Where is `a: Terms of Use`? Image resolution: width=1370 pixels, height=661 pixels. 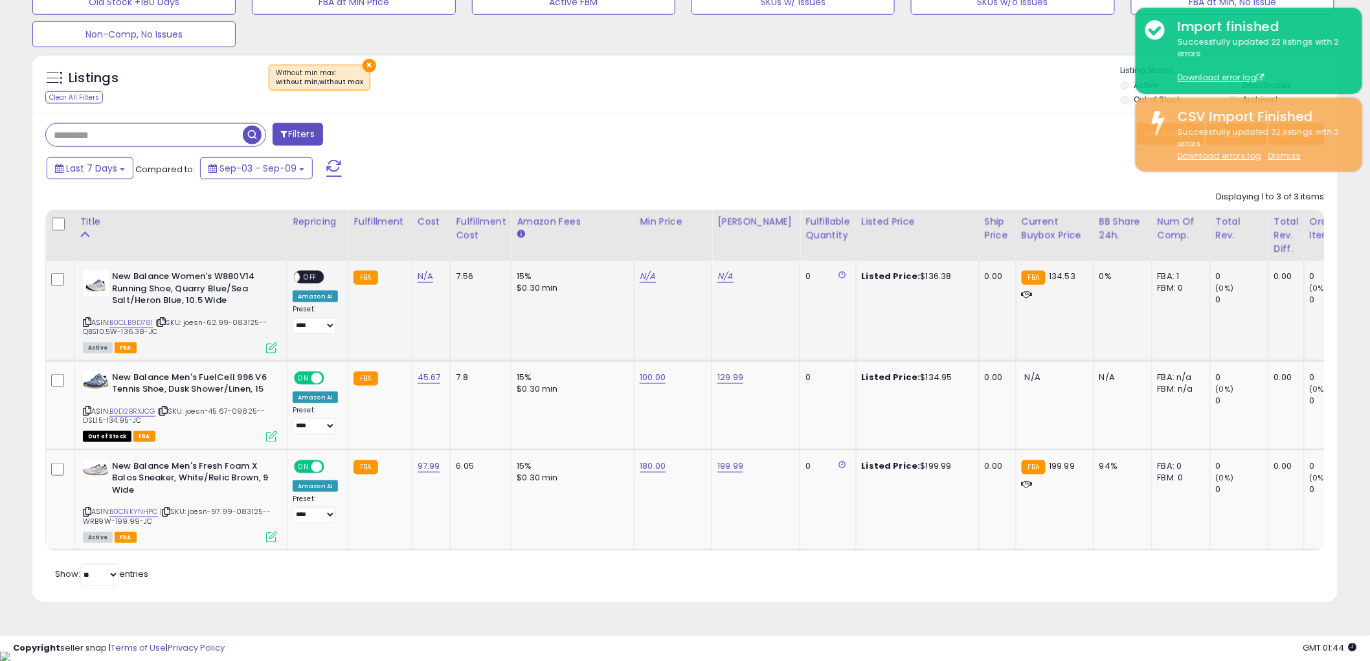
a: Terms of Use is located at coordinates (138, 647).